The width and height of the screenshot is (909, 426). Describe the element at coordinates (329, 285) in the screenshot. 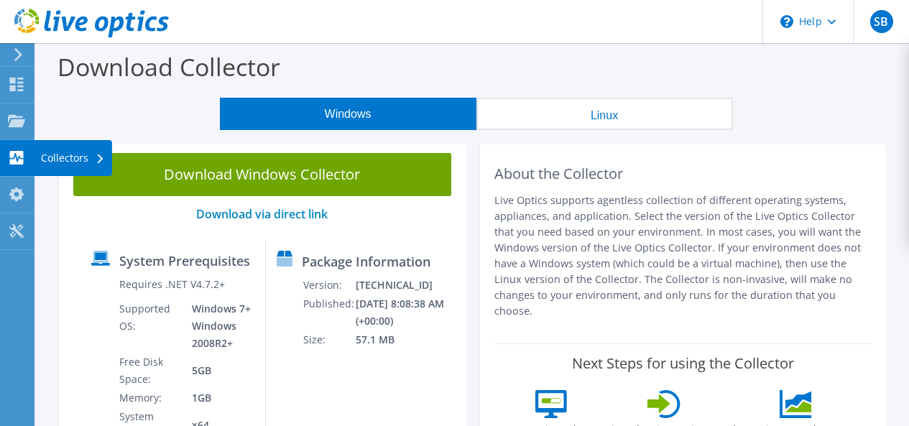

I see `td: Version:` at that location.